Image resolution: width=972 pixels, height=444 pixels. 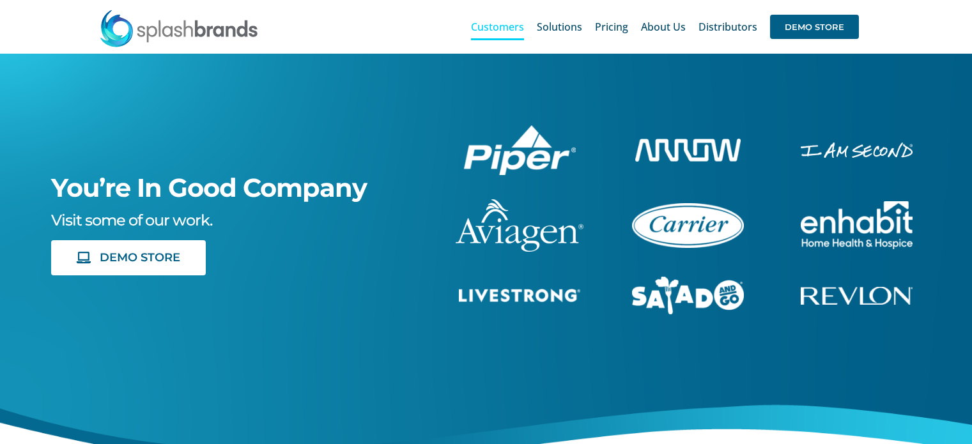 I want to click on a: livestrong-5E-website, so click(x=520, y=294).